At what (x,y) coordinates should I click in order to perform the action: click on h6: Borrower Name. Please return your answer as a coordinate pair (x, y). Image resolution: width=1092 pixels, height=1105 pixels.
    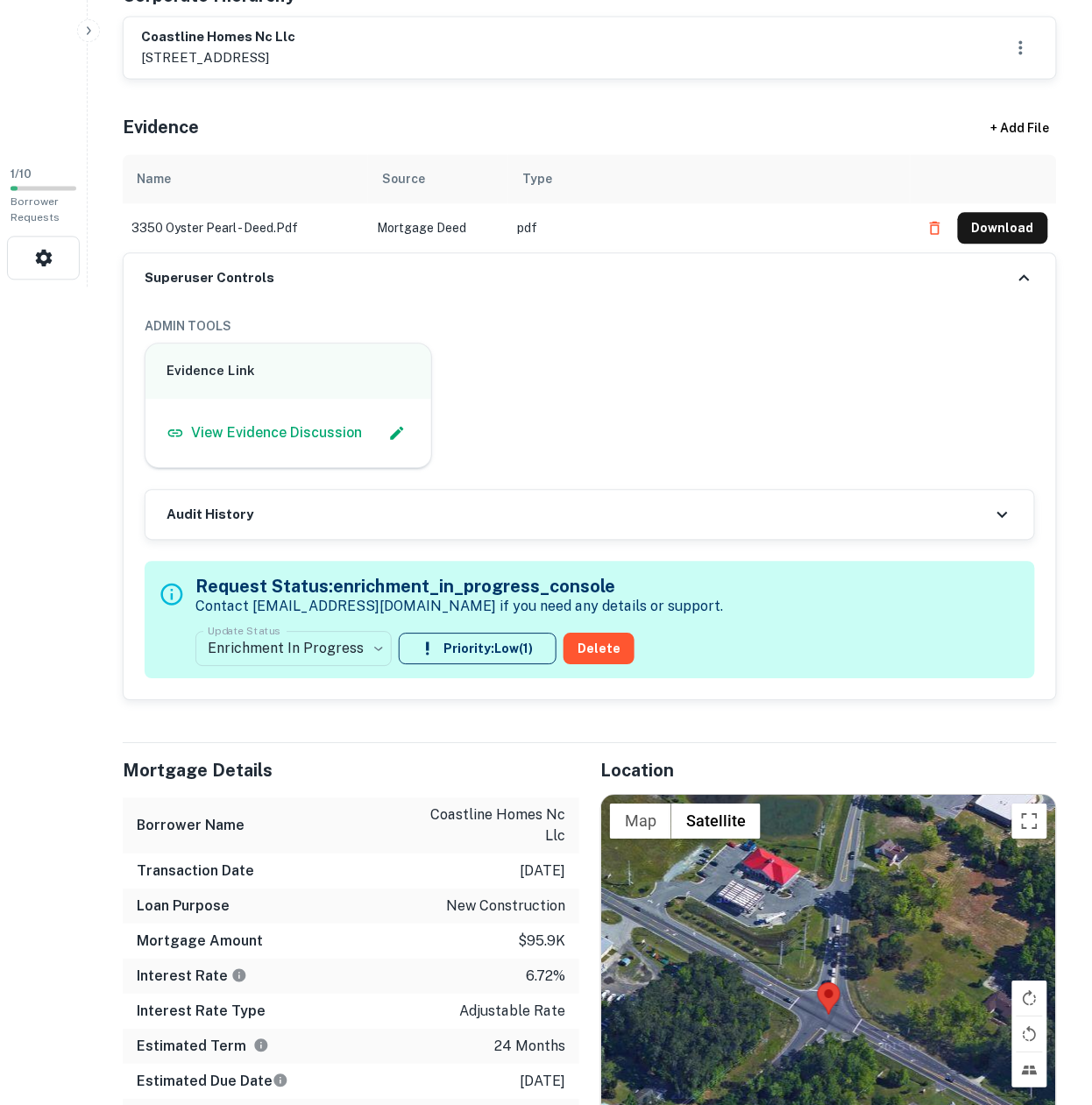
    Looking at the image, I should click on (190, 827).